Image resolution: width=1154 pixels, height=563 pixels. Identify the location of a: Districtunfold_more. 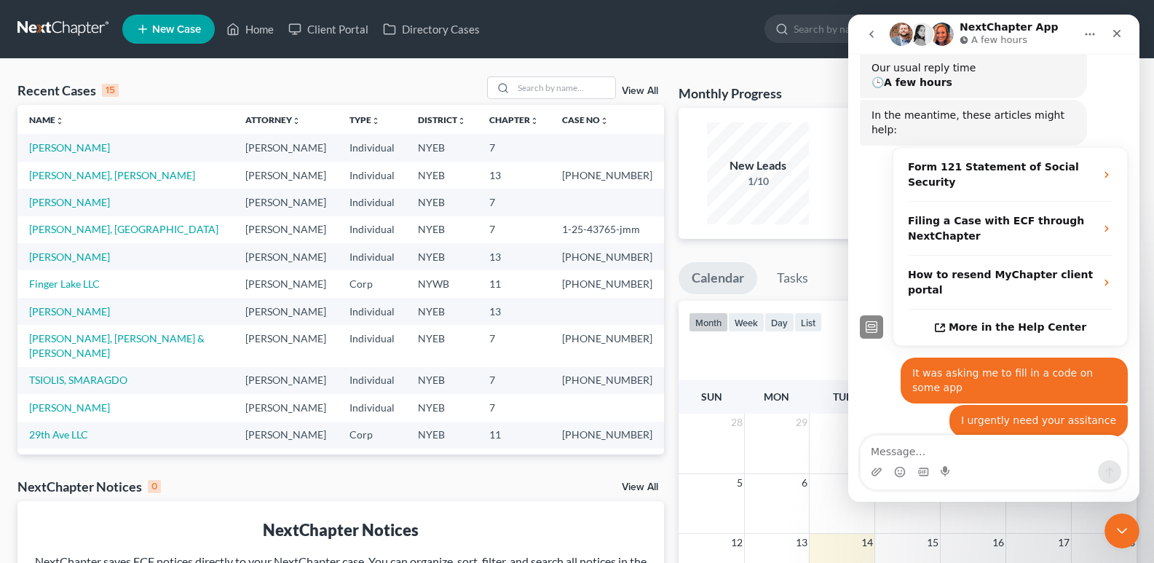
(442, 119).